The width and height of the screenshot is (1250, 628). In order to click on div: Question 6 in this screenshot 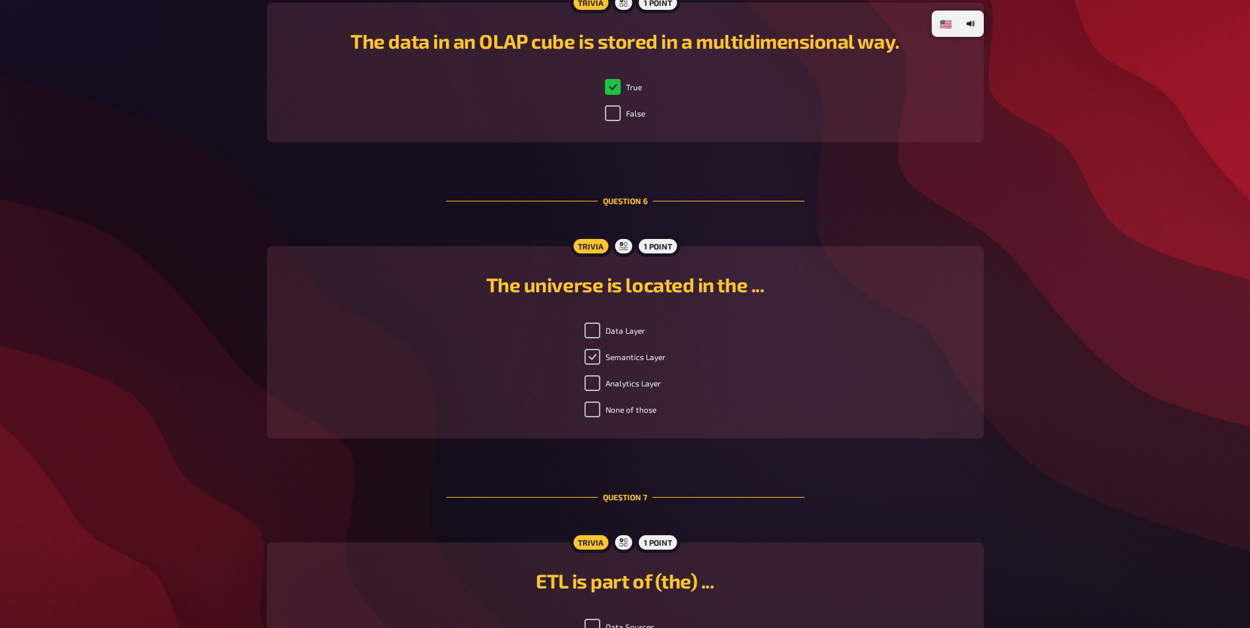, I will do `click(625, 201)`.